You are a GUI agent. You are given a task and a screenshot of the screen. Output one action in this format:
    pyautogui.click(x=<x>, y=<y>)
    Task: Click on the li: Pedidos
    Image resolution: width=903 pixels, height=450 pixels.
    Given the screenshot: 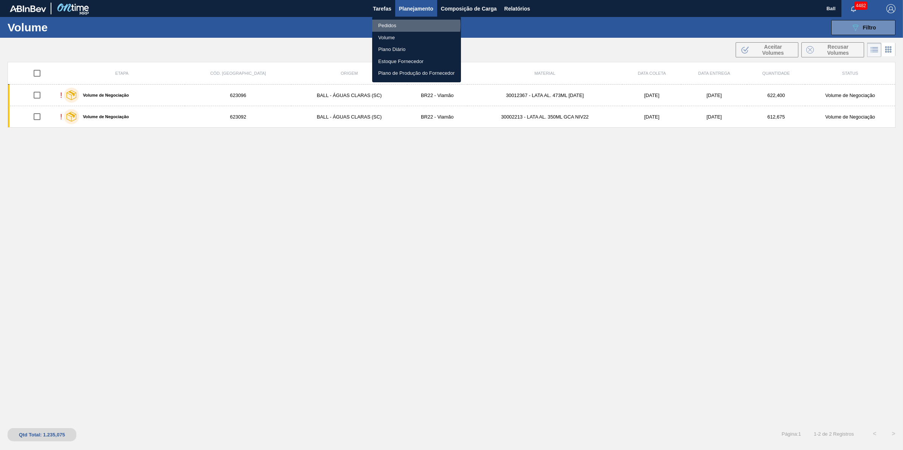 What is the action you would take?
    pyautogui.click(x=416, y=26)
    